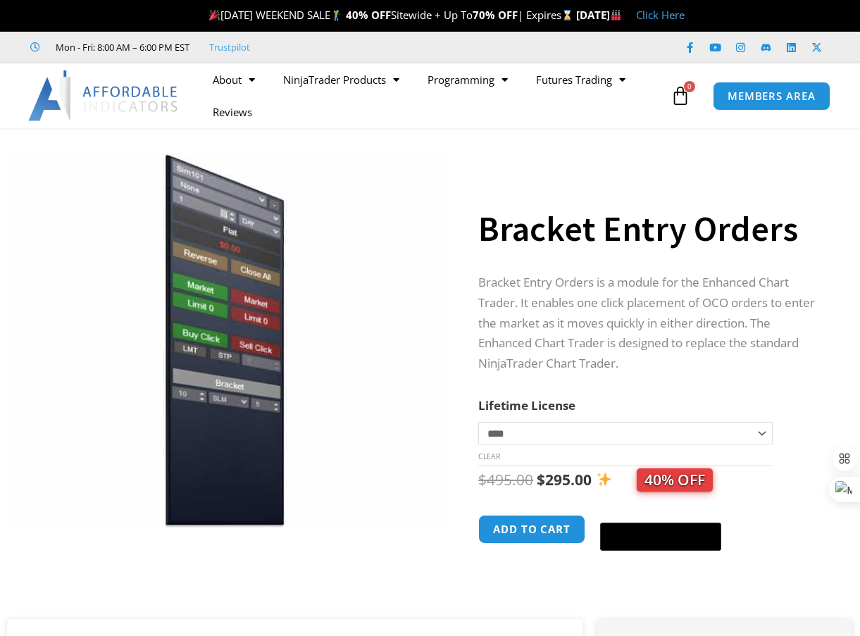  Describe the element at coordinates (527, 405) in the screenshot. I see `label: Lifetime License` at that location.